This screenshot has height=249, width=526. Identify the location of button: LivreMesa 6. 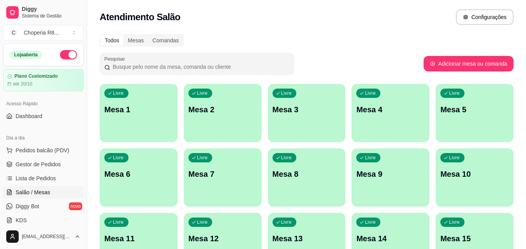
(139, 178).